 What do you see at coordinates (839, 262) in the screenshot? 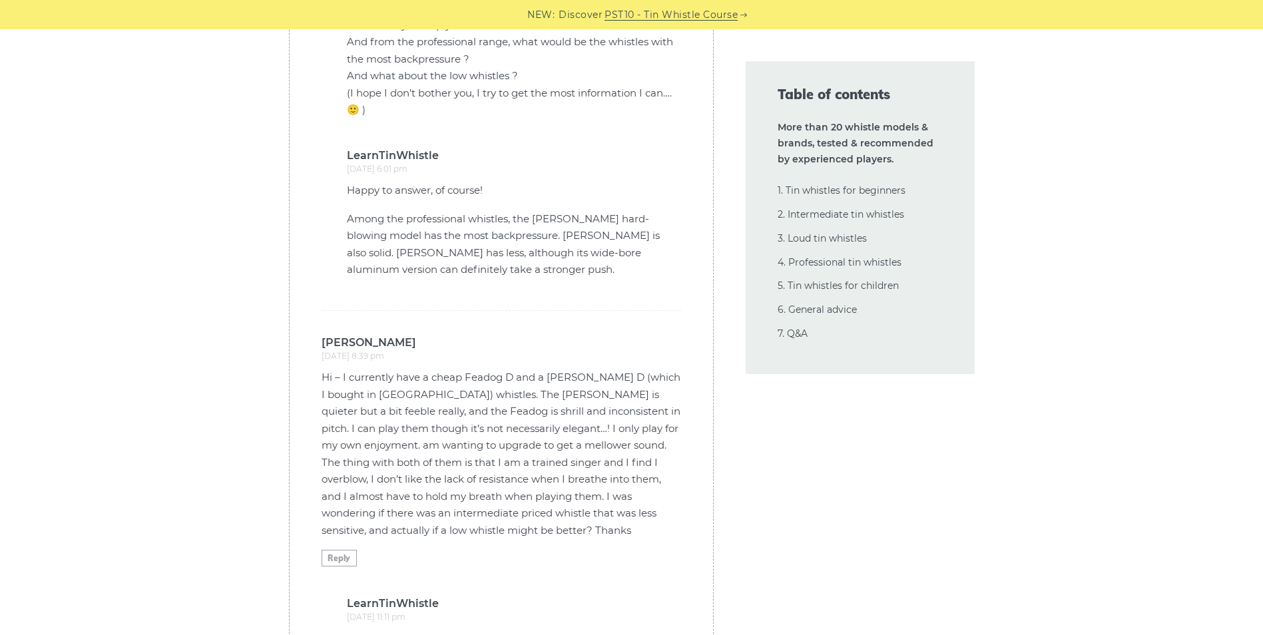
I see `a: 4. Professional tin whistles` at bounding box center [839, 262].